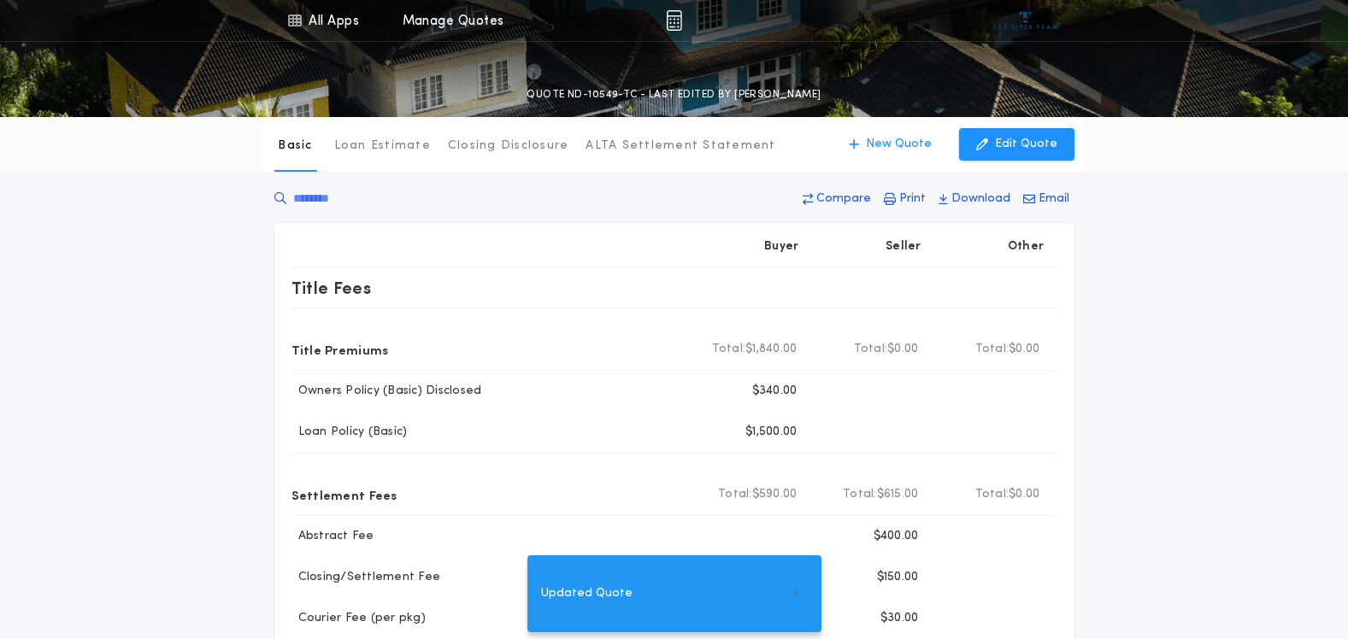 Image resolution: width=1348 pixels, height=639 pixels. I want to click on button: New Quote, so click(890, 144).